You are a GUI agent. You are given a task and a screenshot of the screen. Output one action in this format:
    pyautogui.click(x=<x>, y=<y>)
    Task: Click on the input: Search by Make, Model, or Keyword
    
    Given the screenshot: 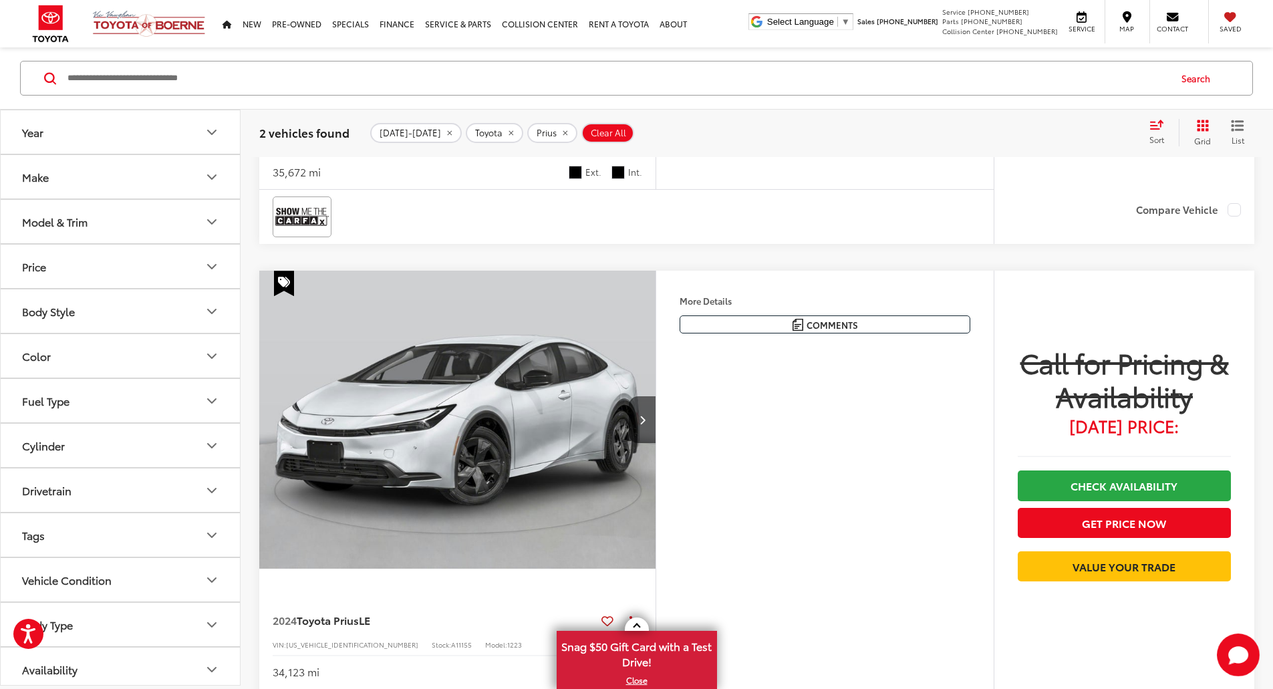 What is the action you would take?
    pyautogui.click(x=617, y=78)
    